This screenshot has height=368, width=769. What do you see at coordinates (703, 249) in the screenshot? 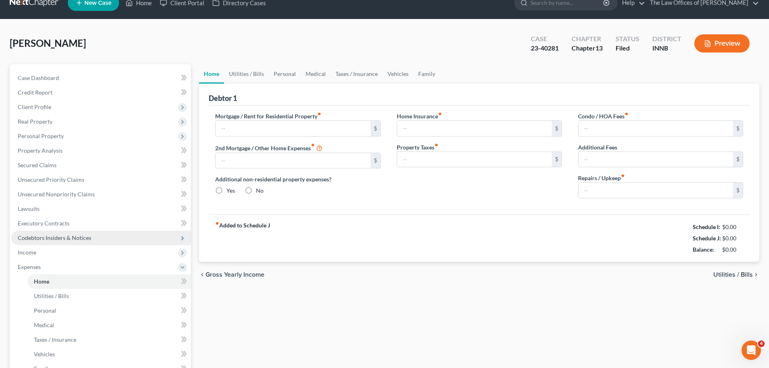
I see `strong: Balance:` at bounding box center [703, 249].